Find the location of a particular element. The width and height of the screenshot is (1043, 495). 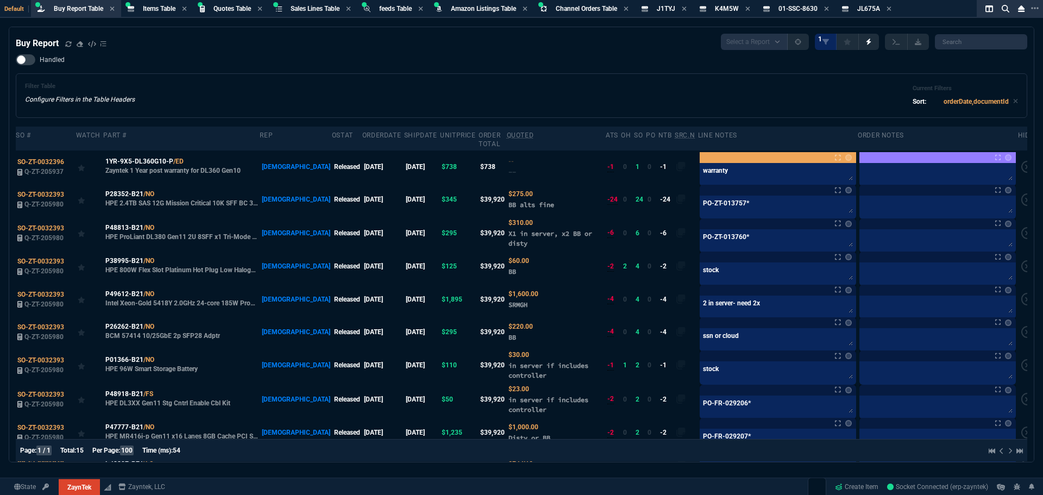

td: HPE 2.4TB SAS 12G Mission Critical 10K SFF BC 3-year Warranty 512e HDD is located at coordinates (181, 199).